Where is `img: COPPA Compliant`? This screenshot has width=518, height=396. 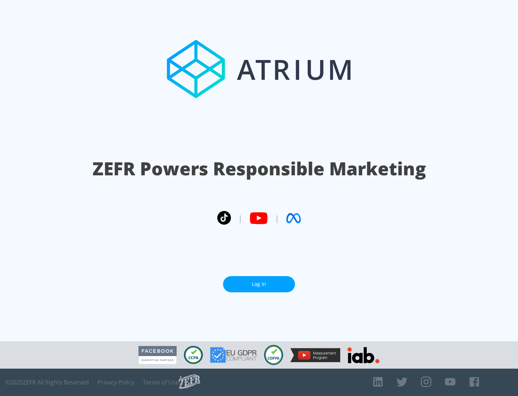 img: COPPA Compliant is located at coordinates (274, 355).